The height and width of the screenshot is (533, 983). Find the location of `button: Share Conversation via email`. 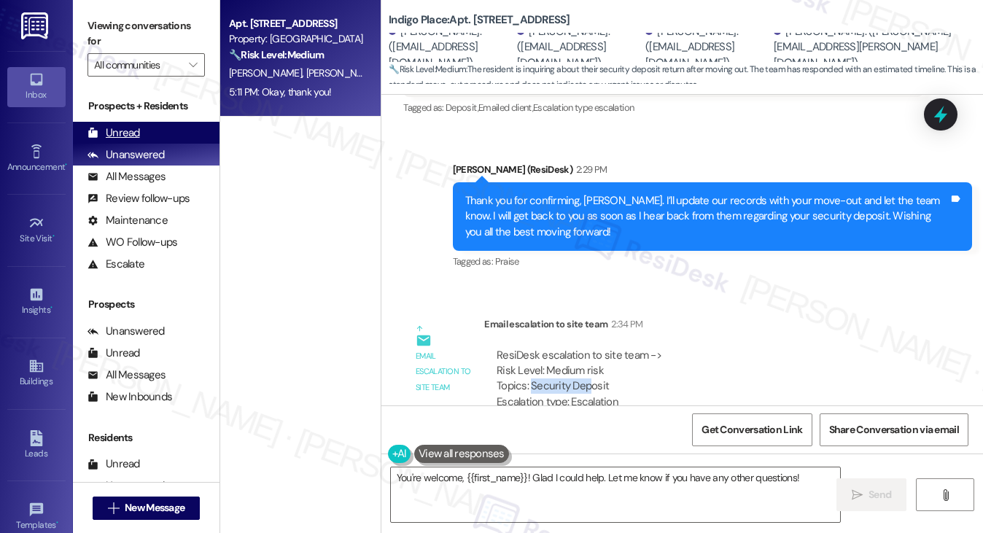

button: Share Conversation via email is located at coordinates (894, 430).